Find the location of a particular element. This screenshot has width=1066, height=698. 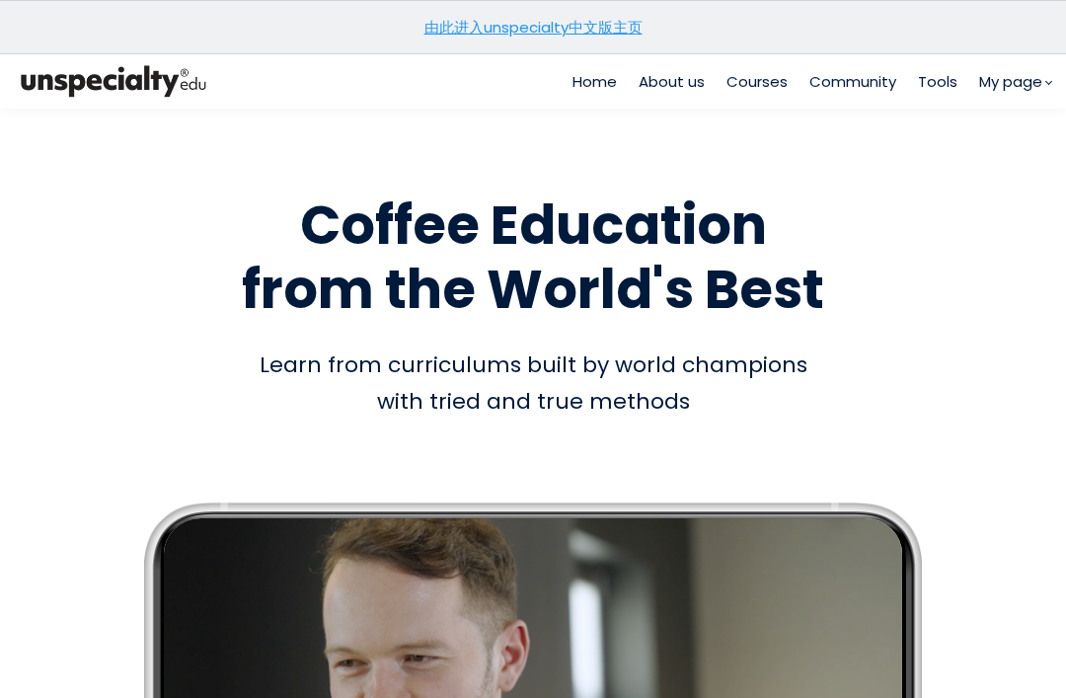

span: About us is located at coordinates (671, 81).